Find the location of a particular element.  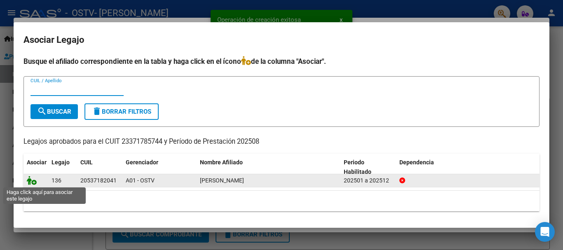

span: Periodo Habilitado is located at coordinates (357, 167).